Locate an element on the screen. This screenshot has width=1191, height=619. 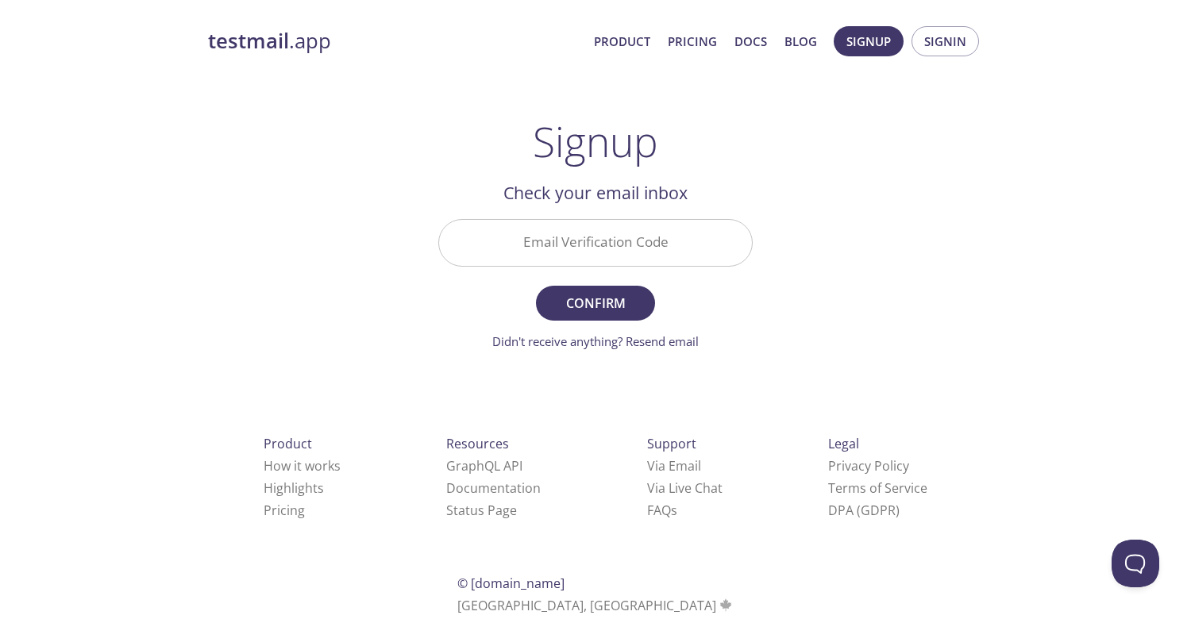
a: FAQ is located at coordinates (662, 511).